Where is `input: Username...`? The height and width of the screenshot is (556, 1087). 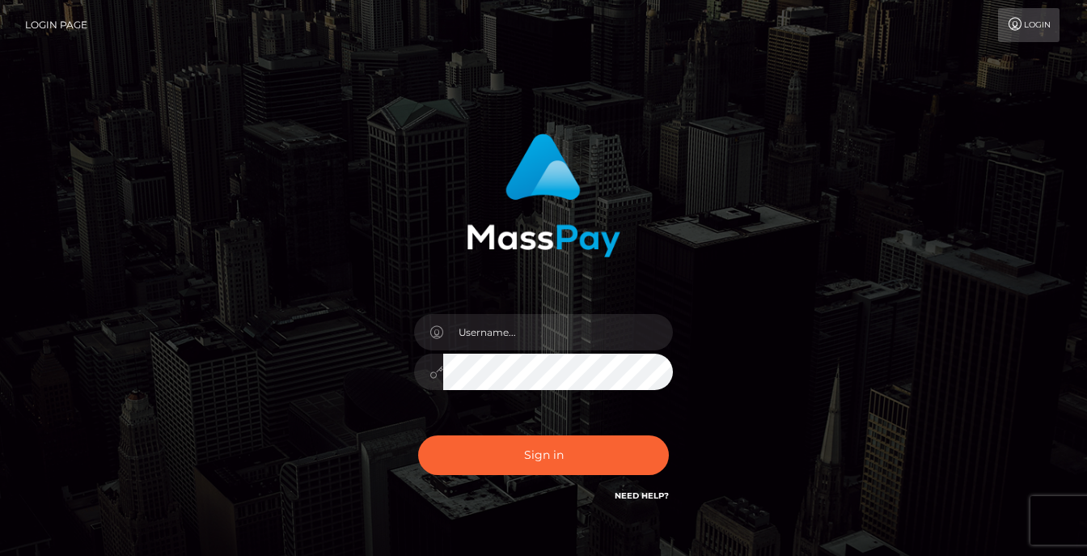 input: Username... is located at coordinates (558, 332).